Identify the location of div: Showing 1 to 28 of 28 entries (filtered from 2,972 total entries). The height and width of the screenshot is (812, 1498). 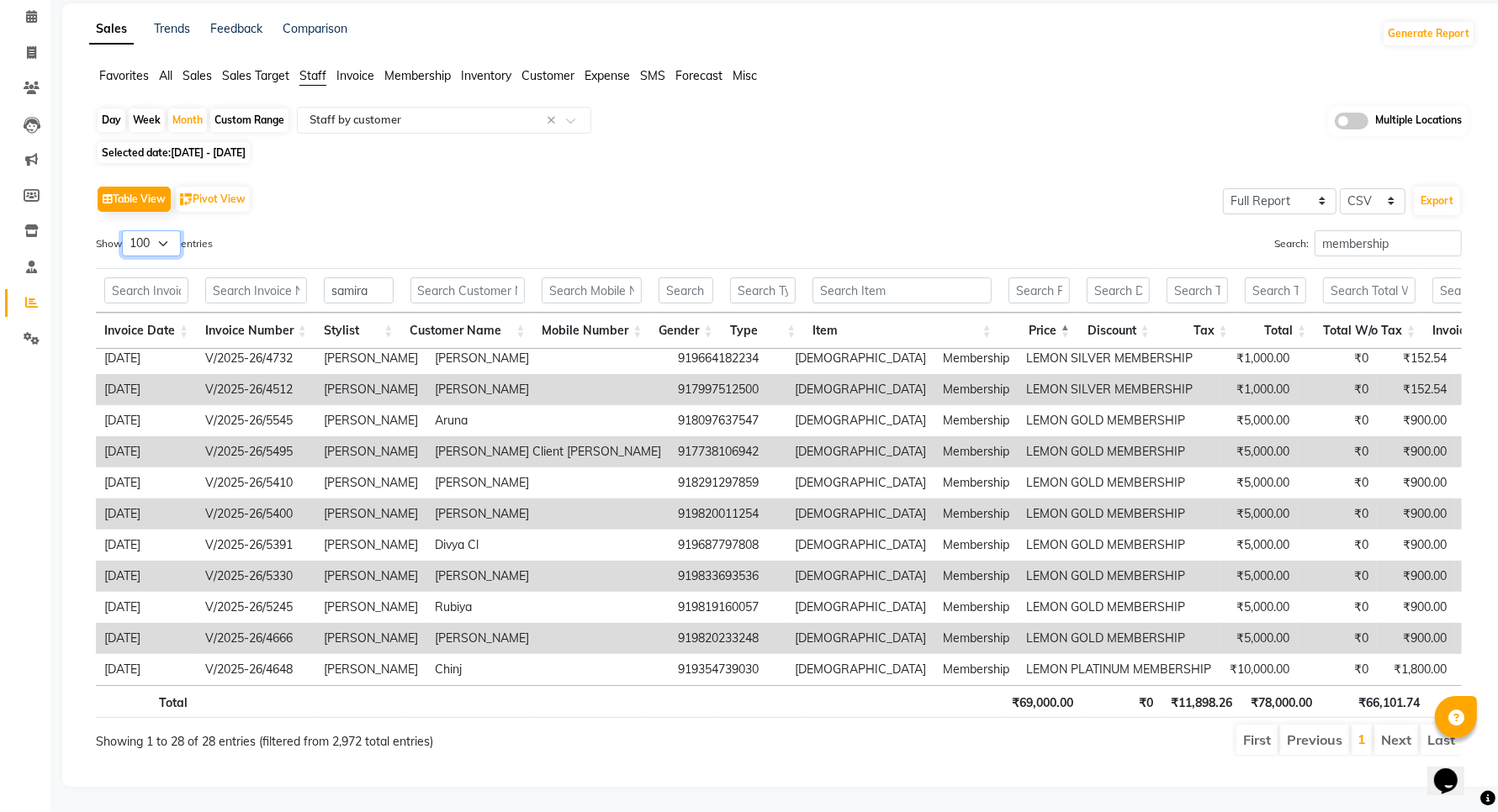
(373, 736).